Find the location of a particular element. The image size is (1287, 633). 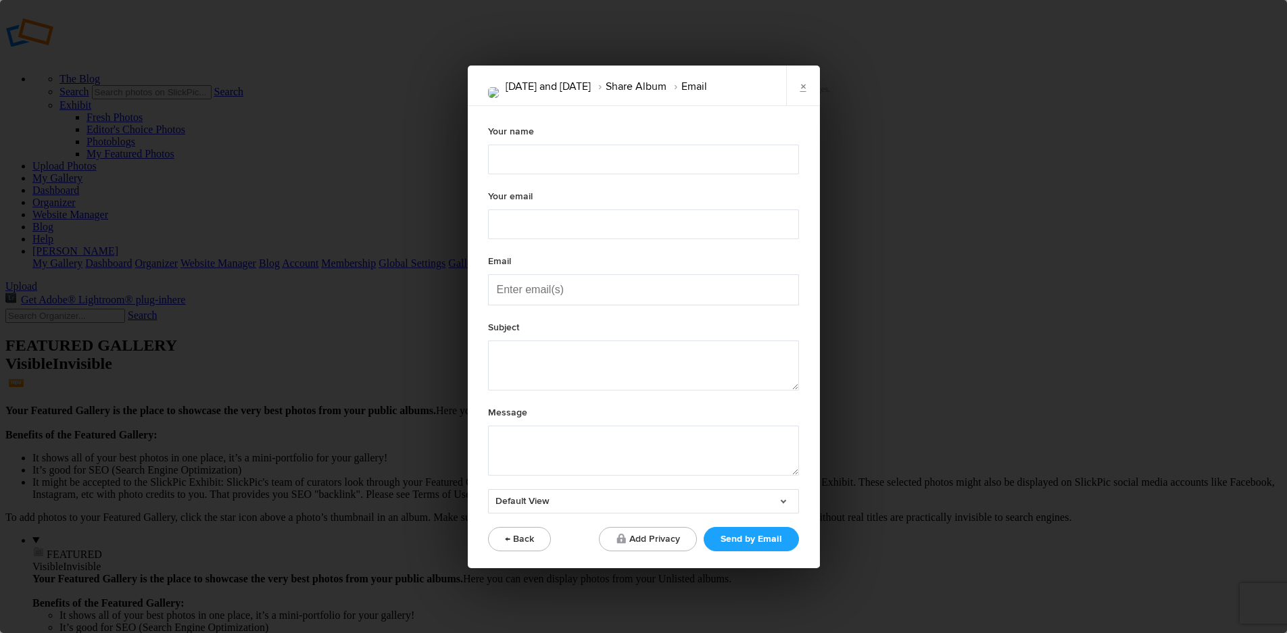

div: Email is located at coordinates (499, 262).